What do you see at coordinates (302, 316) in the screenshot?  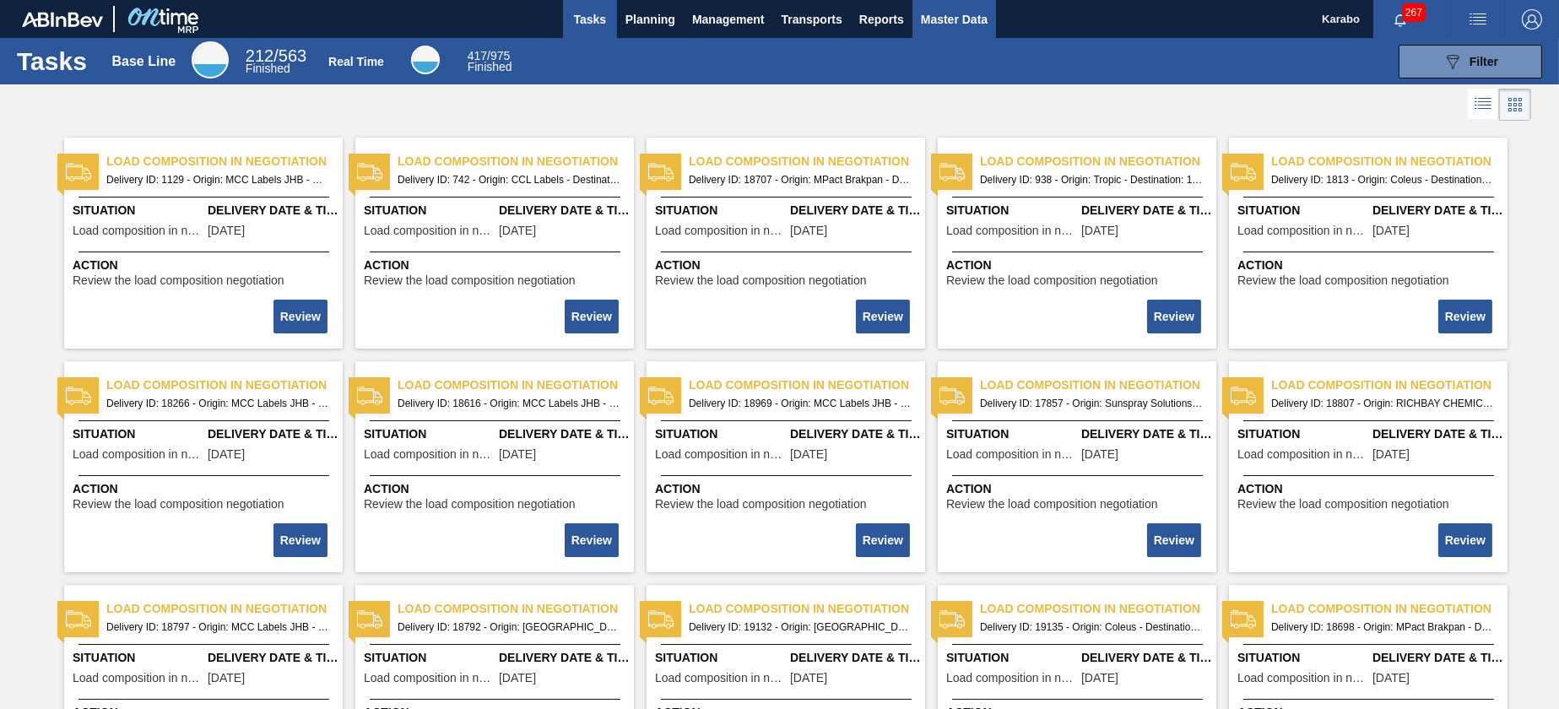 I see `div: Complete task: 2241904` at bounding box center [302, 316].